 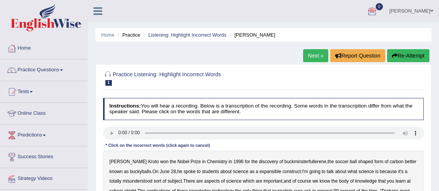 What do you see at coordinates (183, 162) in the screenshot?
I see `b: Nobel` at bounding box center [183, 162].